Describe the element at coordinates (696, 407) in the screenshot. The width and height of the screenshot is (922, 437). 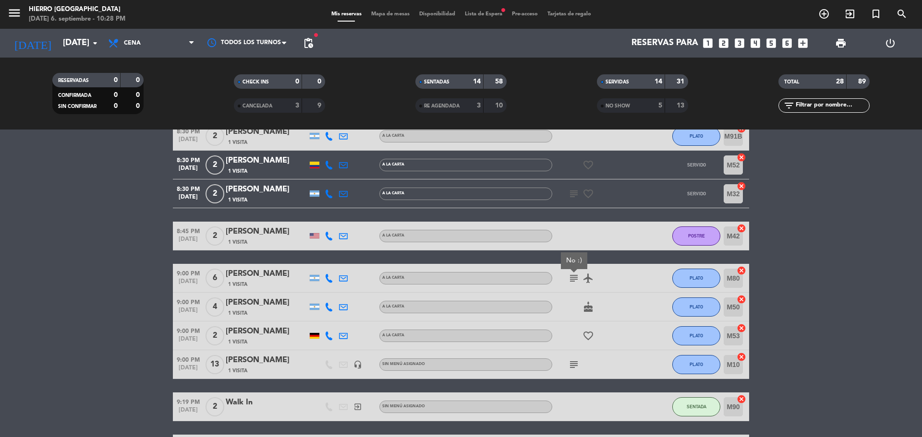
I see `span: SENTADA` at that location.